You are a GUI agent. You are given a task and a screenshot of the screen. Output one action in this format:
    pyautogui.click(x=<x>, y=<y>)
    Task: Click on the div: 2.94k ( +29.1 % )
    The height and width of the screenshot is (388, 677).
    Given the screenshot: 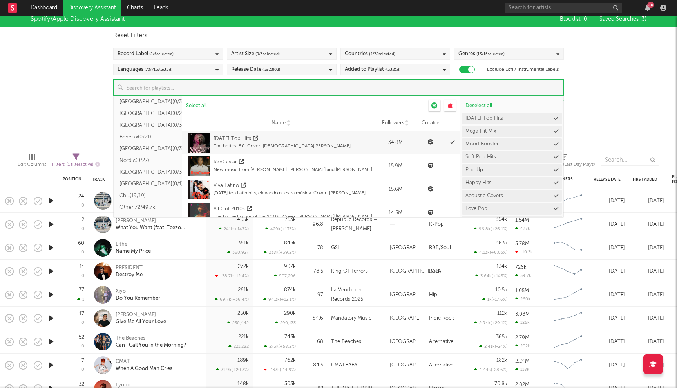 What is the action you would take?
    pyautogui.click(x=490, y=323)
    